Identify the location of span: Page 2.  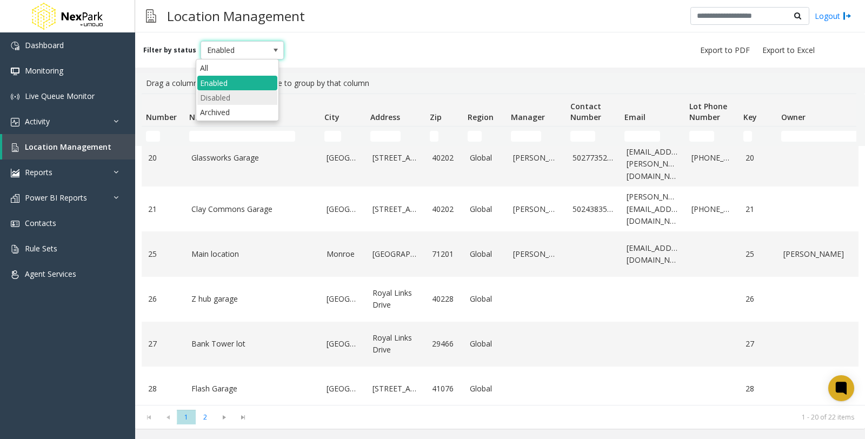
(205, 417).